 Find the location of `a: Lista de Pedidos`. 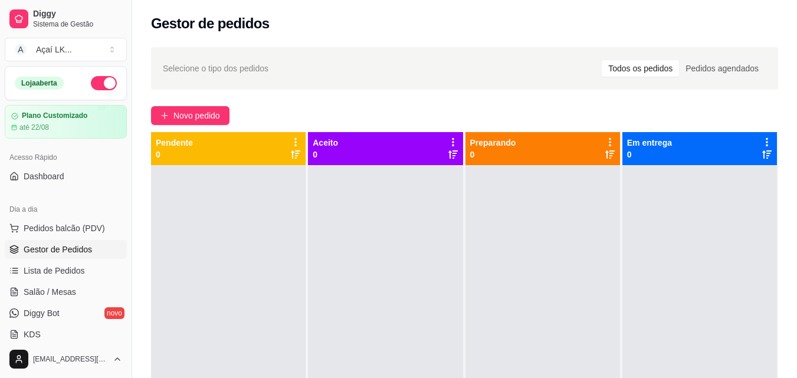

a: Lista de Pedidos is located at coordinates (66, 271).